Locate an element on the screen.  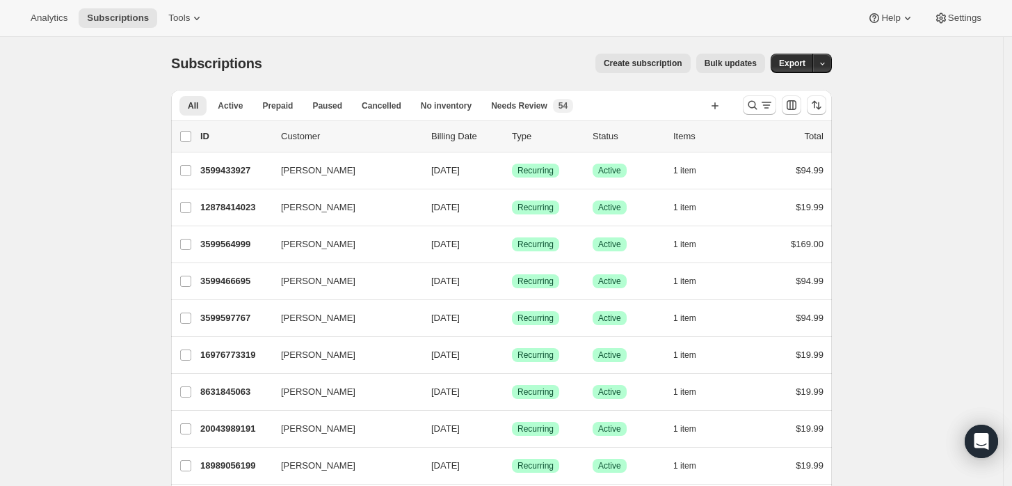
button: Analytics is located at coordinates (49, 18).